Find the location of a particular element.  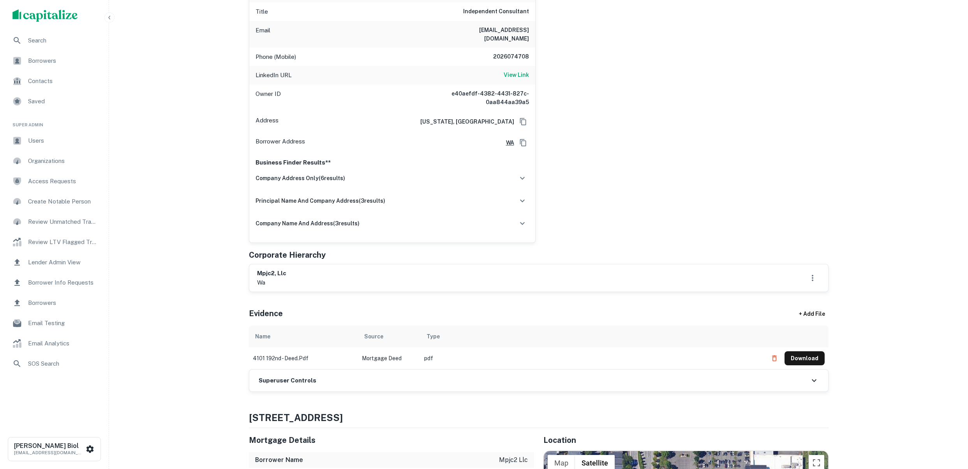

div: Borrower Info Requests is located at coordinates (54, 282).